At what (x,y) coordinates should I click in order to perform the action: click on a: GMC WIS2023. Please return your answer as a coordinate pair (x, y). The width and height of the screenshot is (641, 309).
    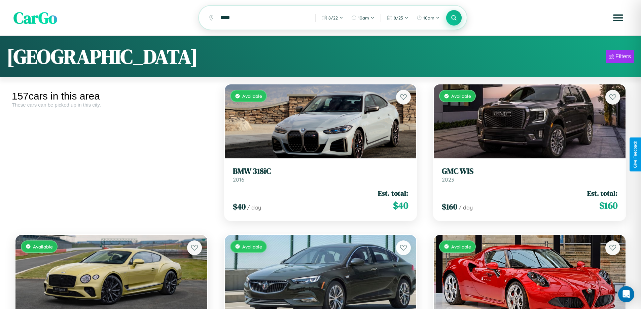
    Looking at the image, I should click on (530, 175).